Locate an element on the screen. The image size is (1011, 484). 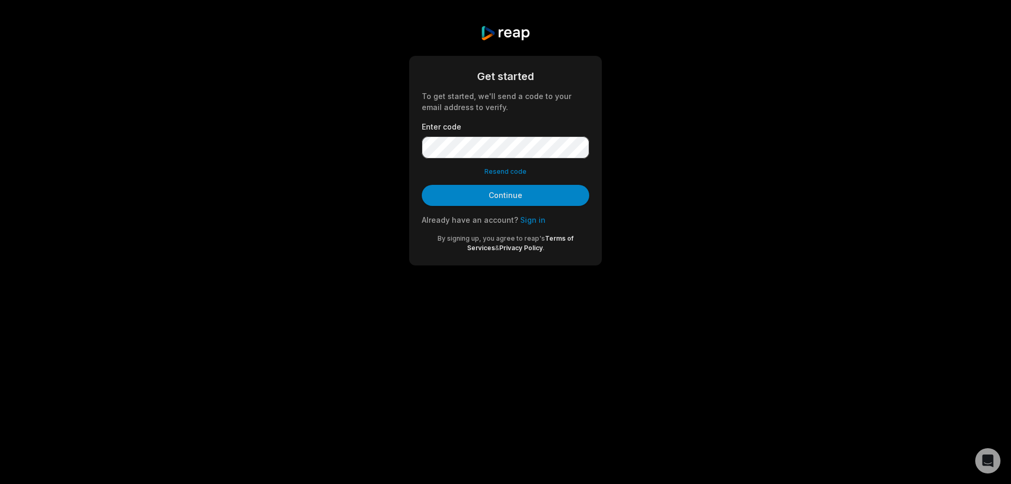
div: Open Intercom Messenger is located at coordinates (988, 461).